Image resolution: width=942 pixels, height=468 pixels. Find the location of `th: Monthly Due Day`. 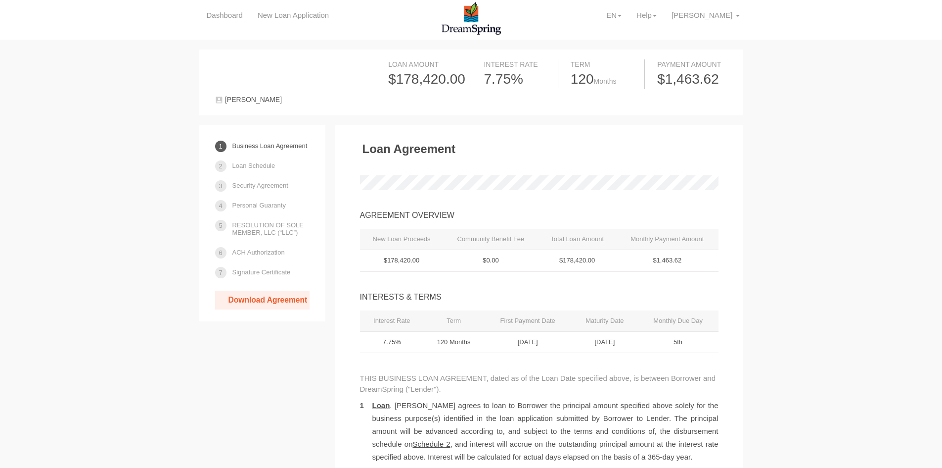

th: Monthly Due Day is located at coordinates (678, 321).